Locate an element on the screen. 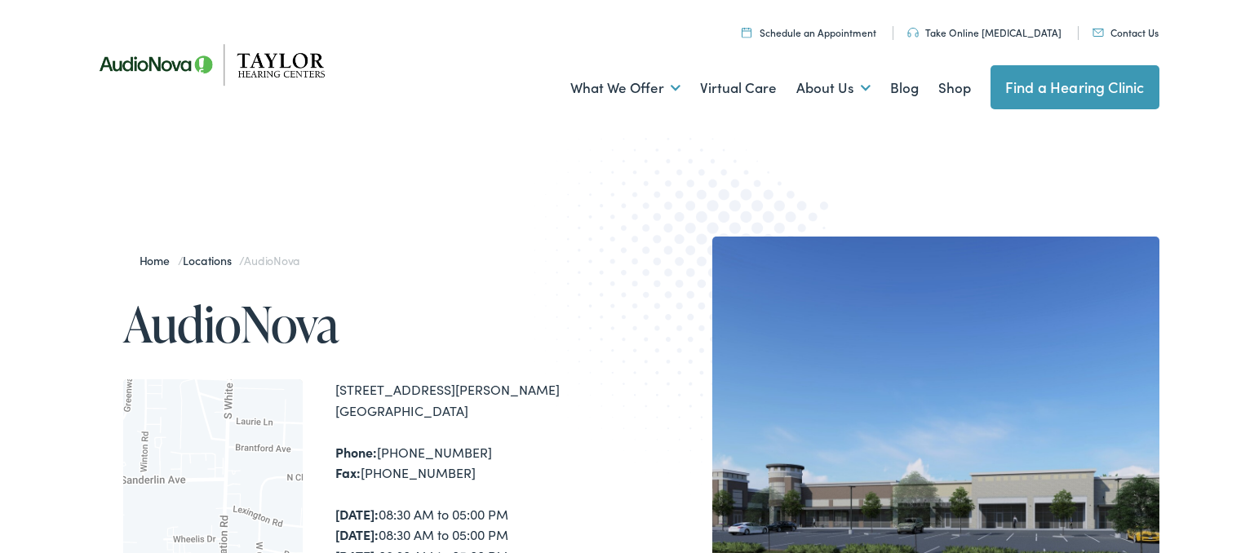  a: Schedule an Appointment is located at coordinates (809, 32).